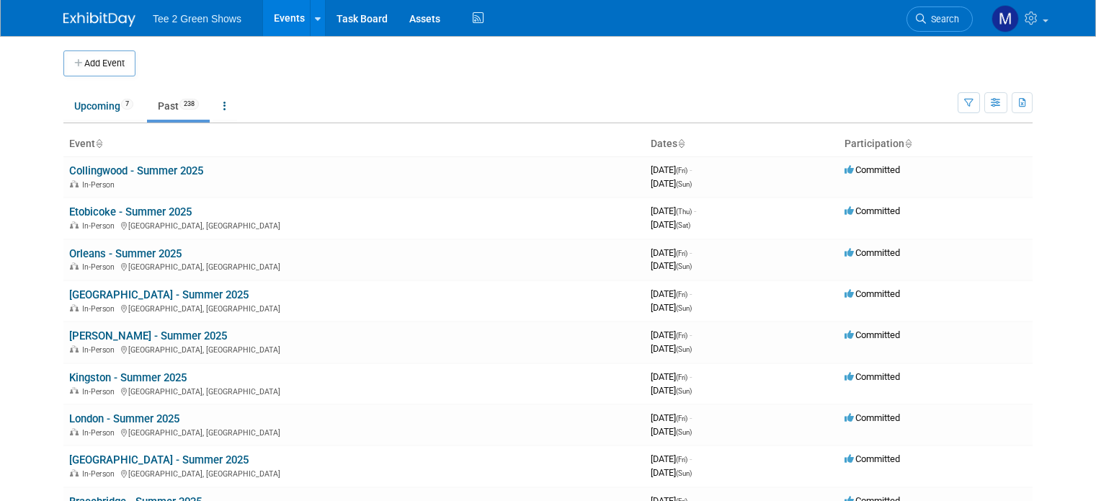  I want to click on button: Add Event, so click(99, 63).